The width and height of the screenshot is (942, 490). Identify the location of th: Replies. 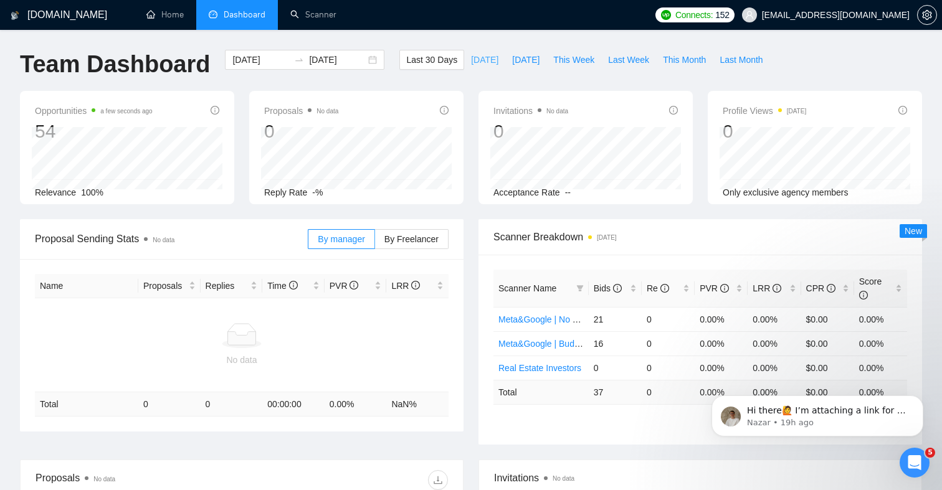
(232, 286).